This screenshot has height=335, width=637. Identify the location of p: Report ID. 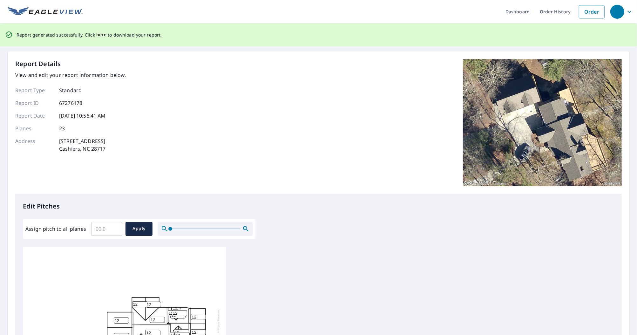
(34, 103).